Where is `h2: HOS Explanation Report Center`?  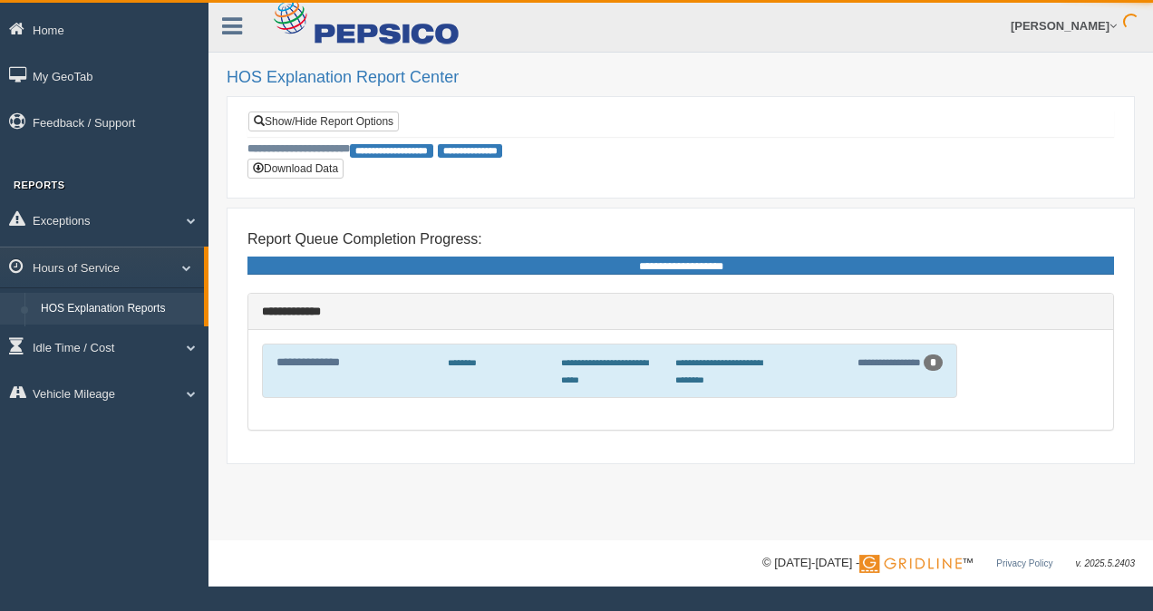 h2: HOS Explanation Report Center is located at coordinates (681, 78).